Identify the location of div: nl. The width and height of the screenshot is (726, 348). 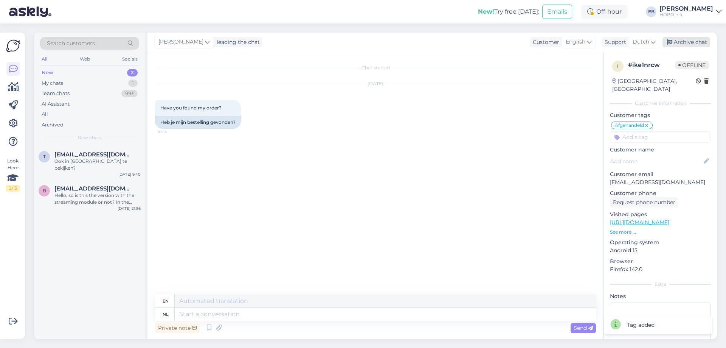
(166, 314).